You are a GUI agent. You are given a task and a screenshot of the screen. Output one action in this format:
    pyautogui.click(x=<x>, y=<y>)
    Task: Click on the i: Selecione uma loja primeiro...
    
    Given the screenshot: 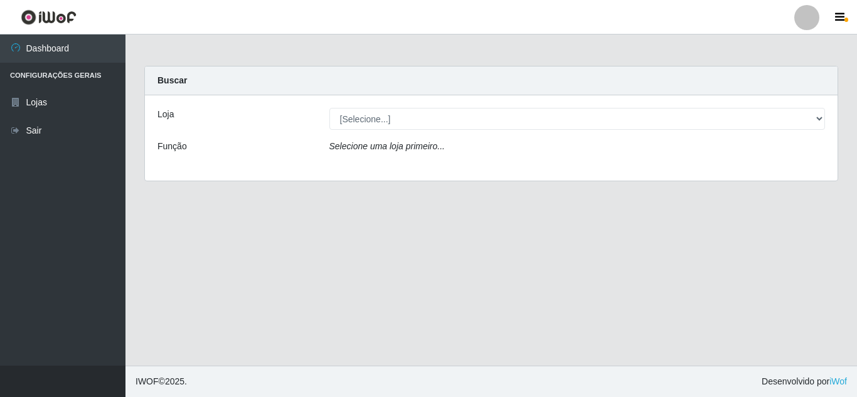 What is the action you would take?
    pyautogui.click(x=387, y=146)
    